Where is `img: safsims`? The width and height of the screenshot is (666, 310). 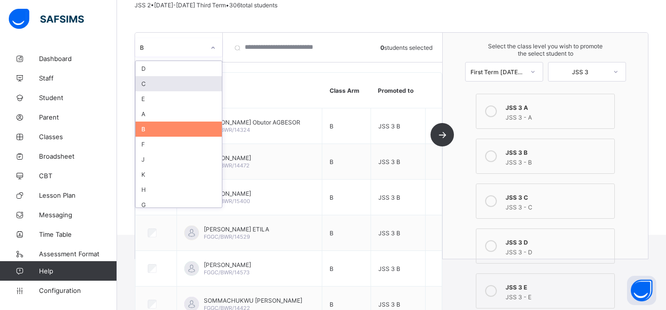
img: safsims is located at coordinates (46, 19).